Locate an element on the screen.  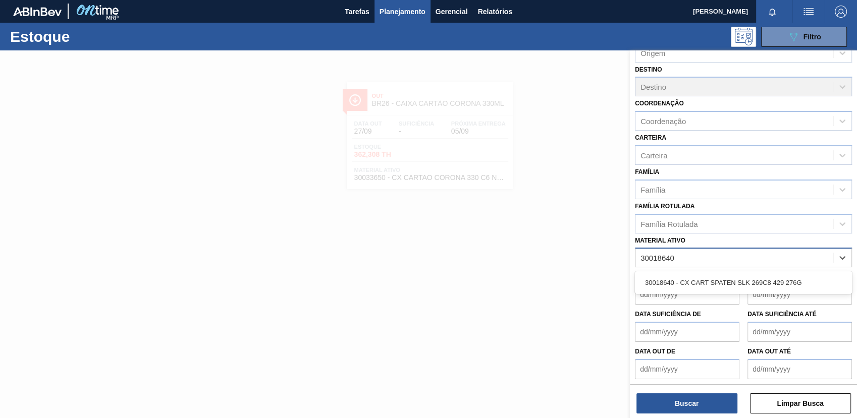
span: Filtro is located at coordinates (812, 37).